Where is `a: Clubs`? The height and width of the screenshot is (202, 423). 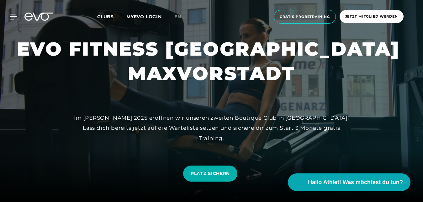 a: Clubs is located at coordinates (112, 16).